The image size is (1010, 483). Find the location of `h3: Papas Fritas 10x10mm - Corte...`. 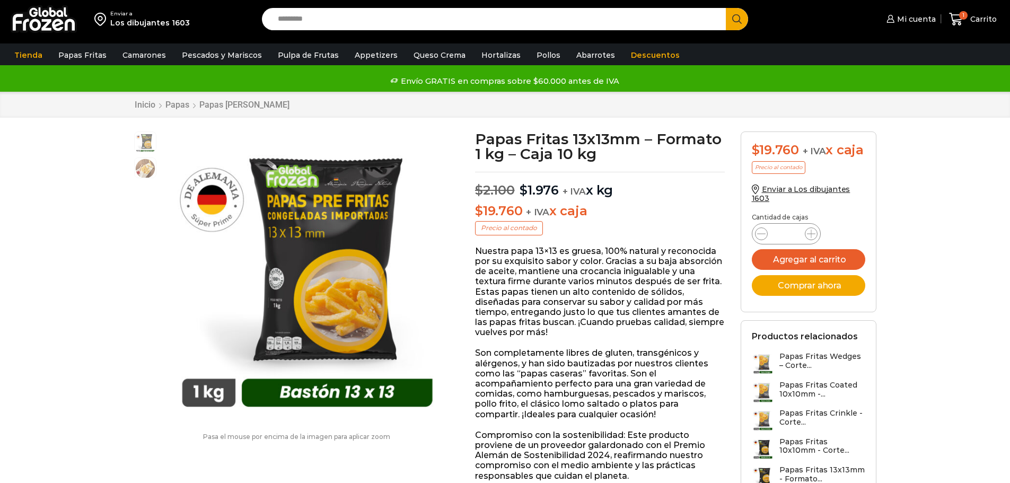

h3: Papas Fritas 10x10mm - Corte... is located at coordinates (822, 446).